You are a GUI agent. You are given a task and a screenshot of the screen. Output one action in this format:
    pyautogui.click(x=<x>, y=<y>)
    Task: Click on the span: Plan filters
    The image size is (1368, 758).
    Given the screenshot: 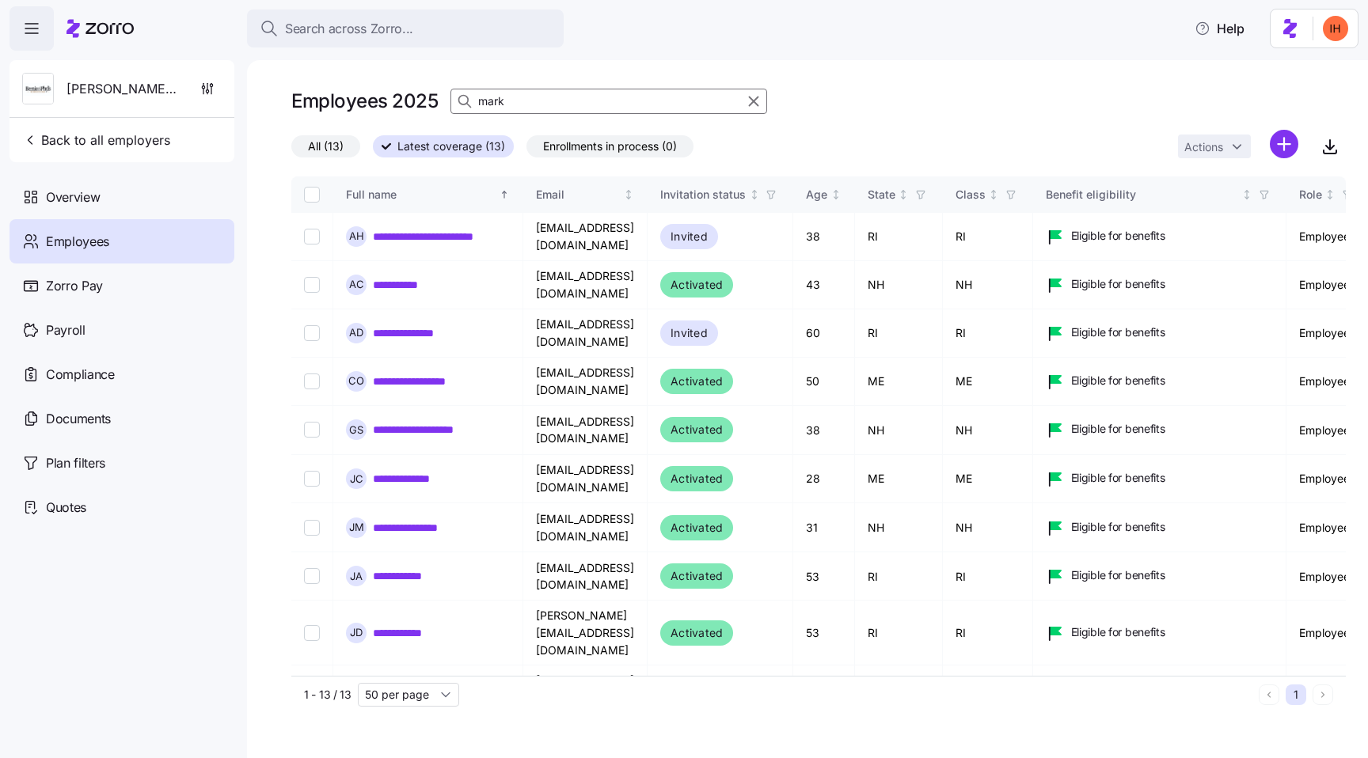 What is the action you would take?
    pyautogui.click(x=75, y=463)
    